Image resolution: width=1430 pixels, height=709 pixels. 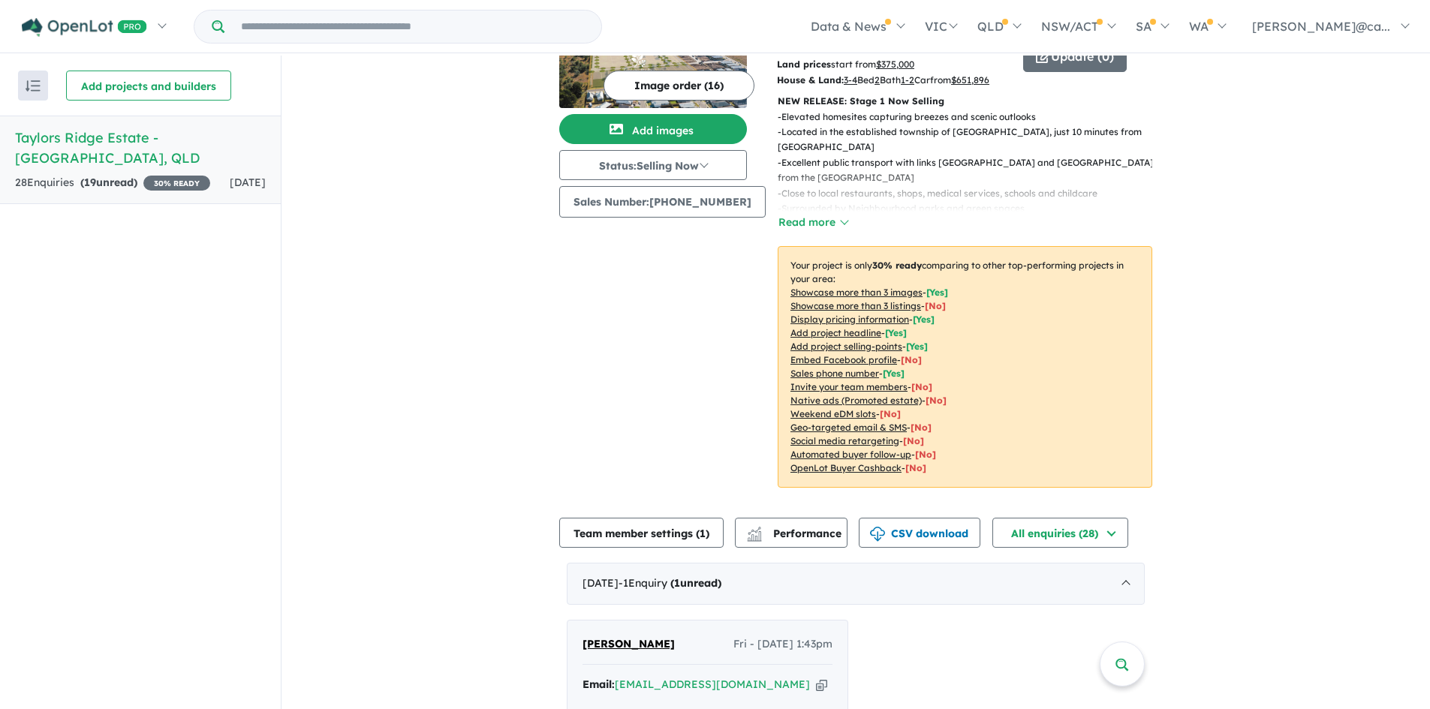 I want to click on u: Showcase more than 3 listings, so click(x=856, y=306).